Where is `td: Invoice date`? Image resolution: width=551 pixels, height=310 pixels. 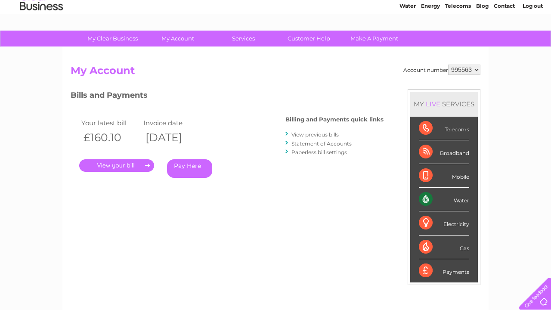 td: Invoice date is located at coordinates (172, 123).